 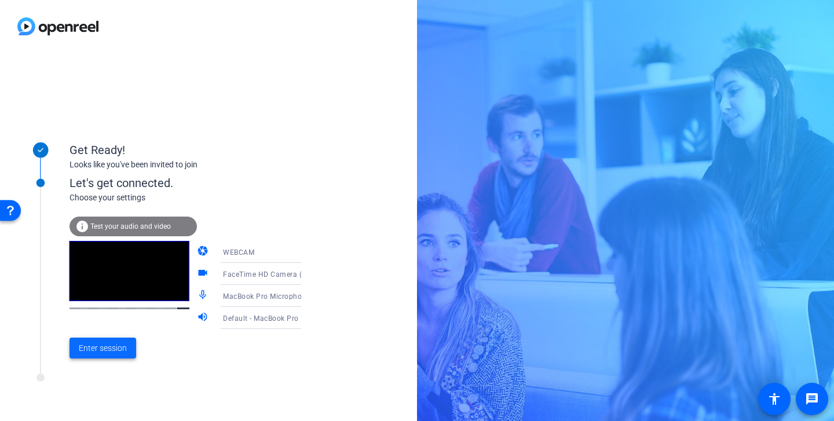 What do you see at coordinates (130, 227) in the screenshot?
I see `span: Test your audio and video` at bounding box center [130, 227].